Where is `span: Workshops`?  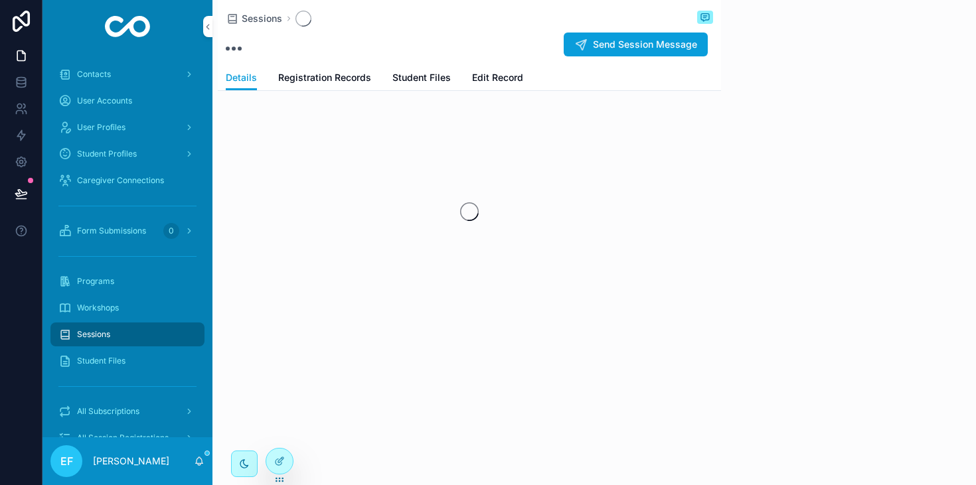
span: Workshops is located at coordinates (98, 308).